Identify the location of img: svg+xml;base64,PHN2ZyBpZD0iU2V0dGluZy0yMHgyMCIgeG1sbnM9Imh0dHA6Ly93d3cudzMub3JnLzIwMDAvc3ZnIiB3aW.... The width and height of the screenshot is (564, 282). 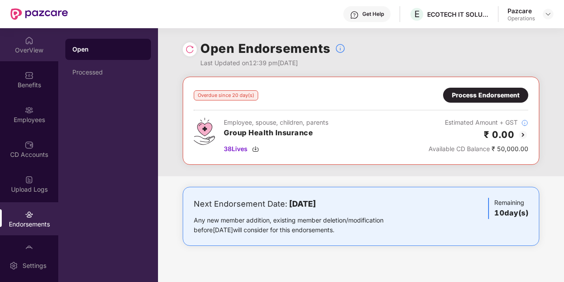
(14, 266).